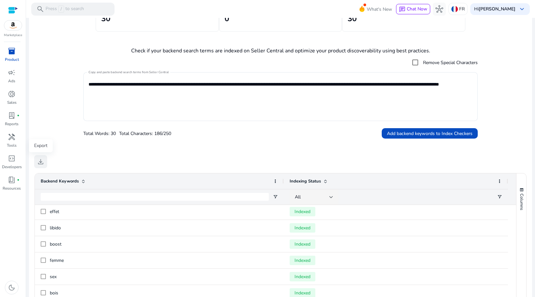 The width and height of the screenshot is (535, 297). I want to click on p: FR, so click(462, 9).